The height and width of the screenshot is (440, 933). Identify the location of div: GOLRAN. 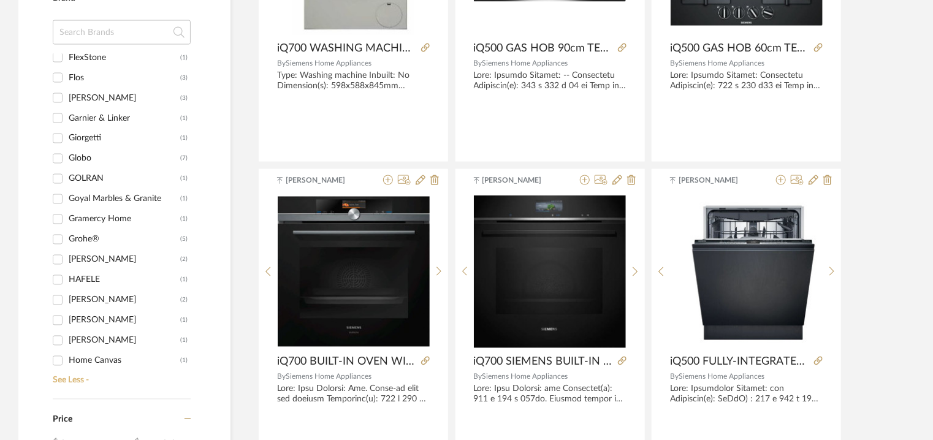
(124, 179).